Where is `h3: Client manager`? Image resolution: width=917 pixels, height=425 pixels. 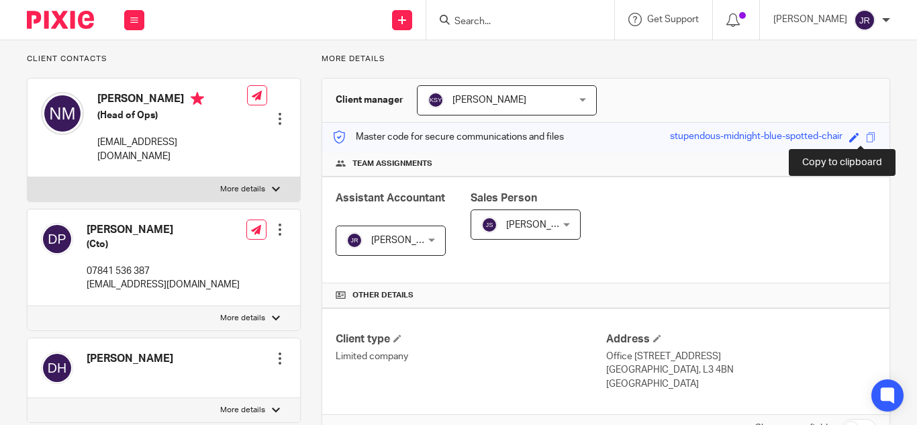
h3: Client manager is located at coordinates (369, 100).